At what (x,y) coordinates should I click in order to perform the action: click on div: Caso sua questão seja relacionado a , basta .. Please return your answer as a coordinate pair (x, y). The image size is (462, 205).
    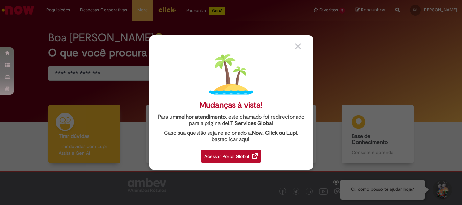
    Looking at the image, I should click on (231, 137).